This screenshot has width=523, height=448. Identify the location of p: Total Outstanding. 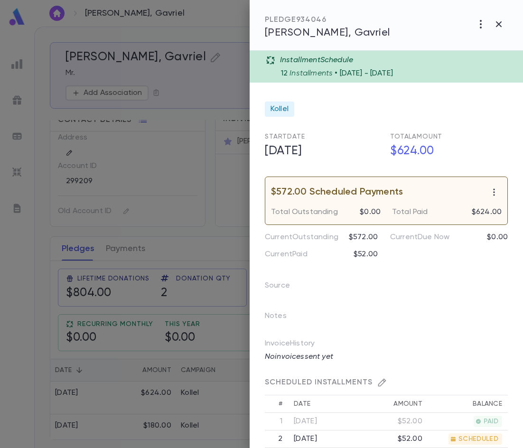
(304, 212).